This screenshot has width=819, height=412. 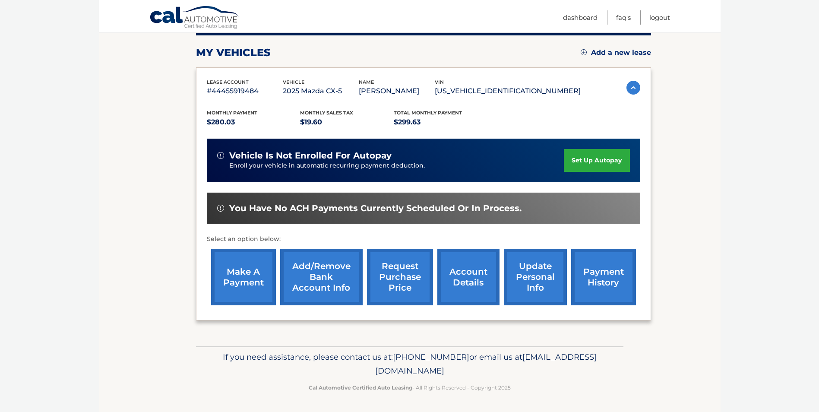 What do you see at coordinates (253, 122) in the screenshot?
I see `p: $280.03` at bounding box center [253, 122].